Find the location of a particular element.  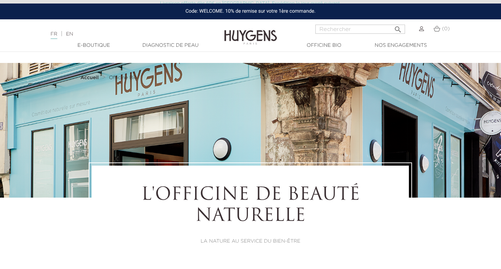

span: (0) is located at coordinates (446, 29).